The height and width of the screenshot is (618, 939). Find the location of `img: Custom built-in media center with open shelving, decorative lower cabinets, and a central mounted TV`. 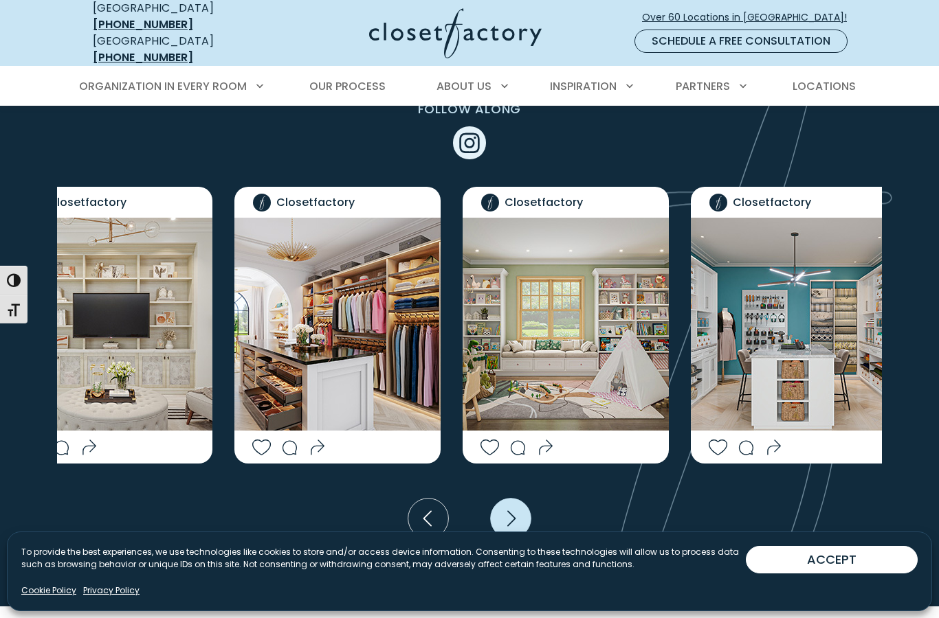

img: Custom built-in media center with open shelving, decorative lower cabinets, and a central mounted TV is located at coordinates (109, 324).